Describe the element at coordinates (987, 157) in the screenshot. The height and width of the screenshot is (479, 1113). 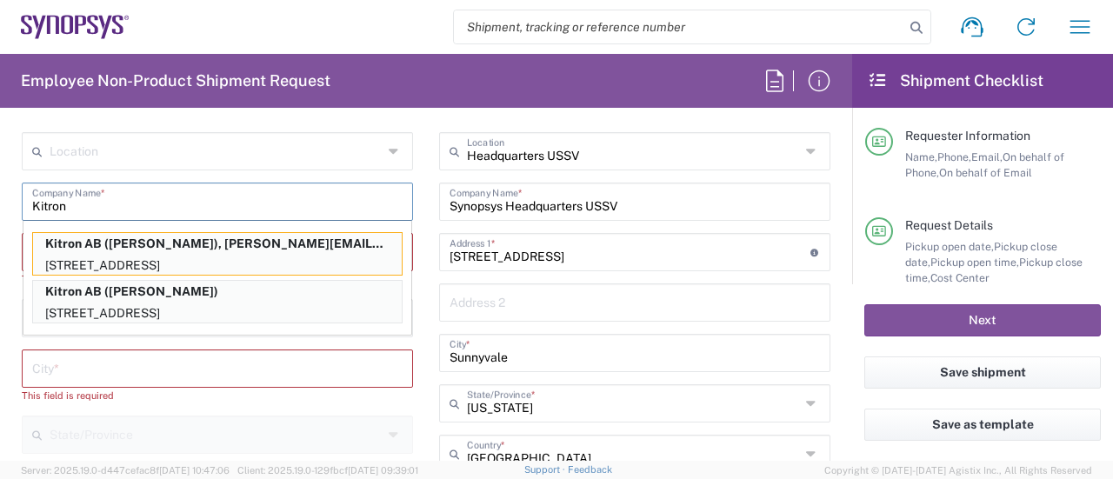
I see `span: Email,` at that location.